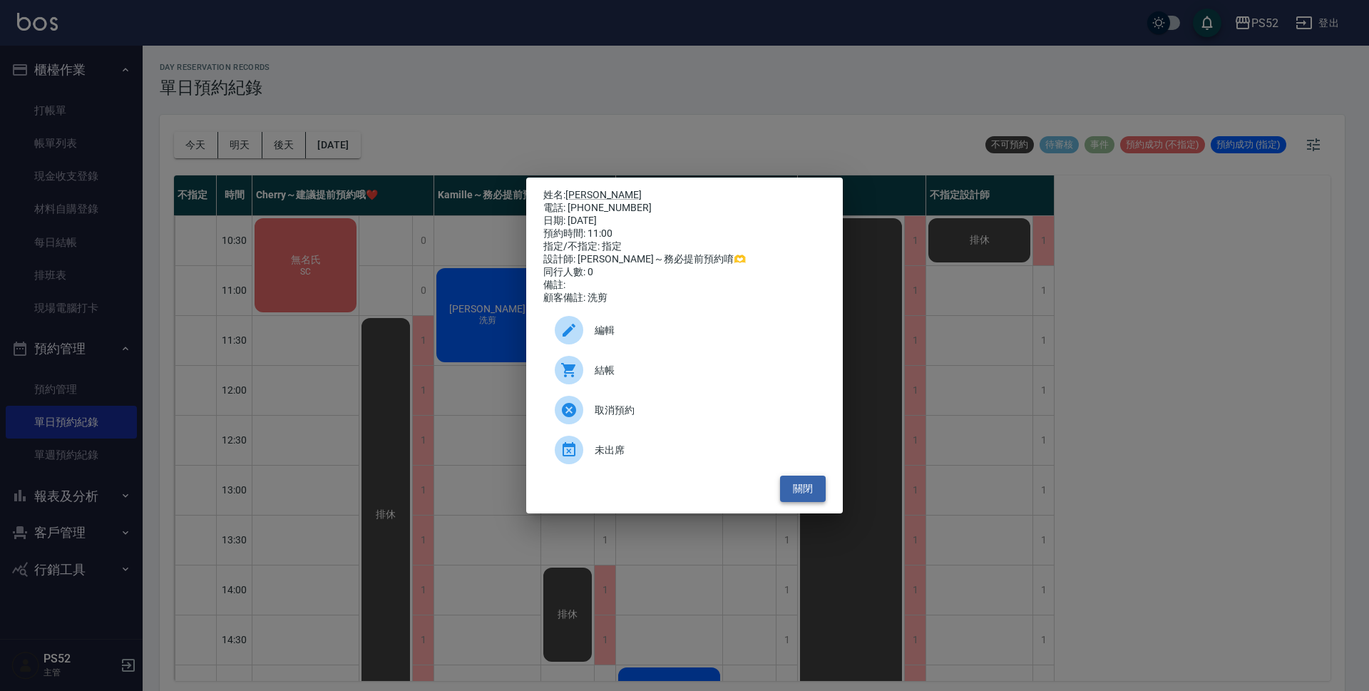 Image resolution: width=1369 pixels, height=691 pixels. What do you see at coordinates (685, 330) in the screenshot?
I see `div: 編輯` at bounding box center [685, 330].